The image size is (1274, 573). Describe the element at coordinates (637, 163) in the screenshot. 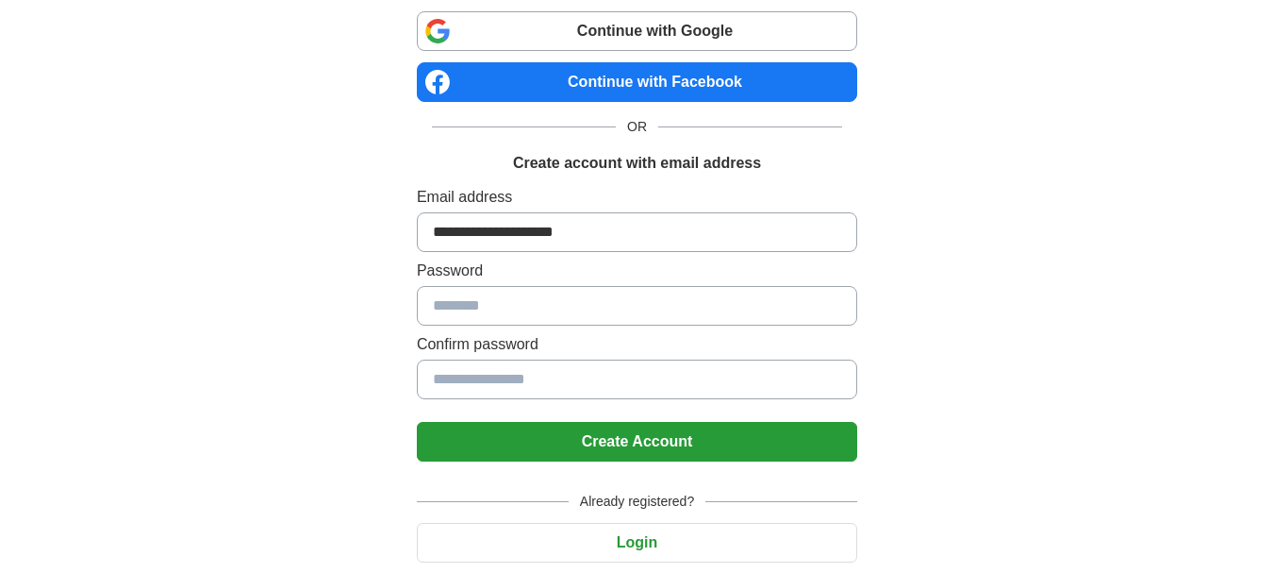

I see `h1: Create account with email address` at that location.